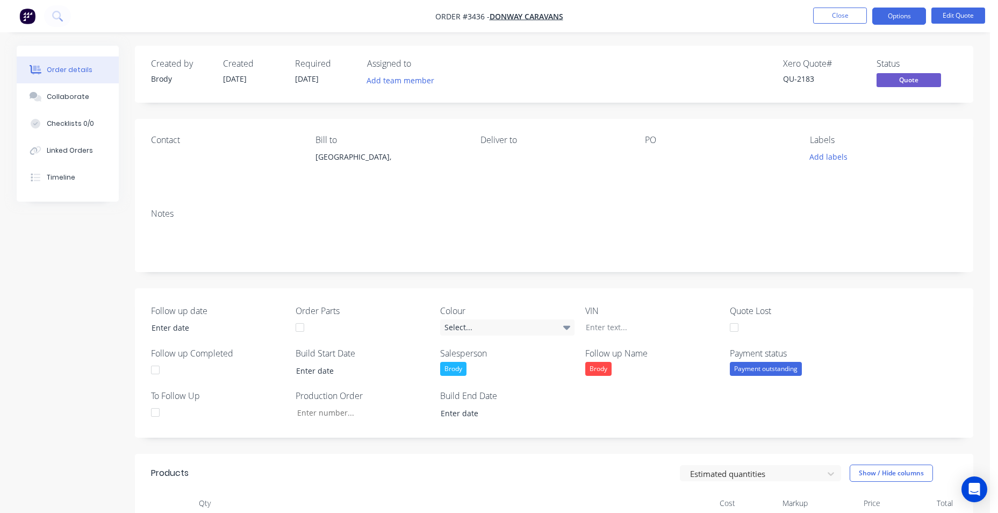 This screenshot has height=513, width=998. I want to click on div: Collaborate, so click(68, 97).